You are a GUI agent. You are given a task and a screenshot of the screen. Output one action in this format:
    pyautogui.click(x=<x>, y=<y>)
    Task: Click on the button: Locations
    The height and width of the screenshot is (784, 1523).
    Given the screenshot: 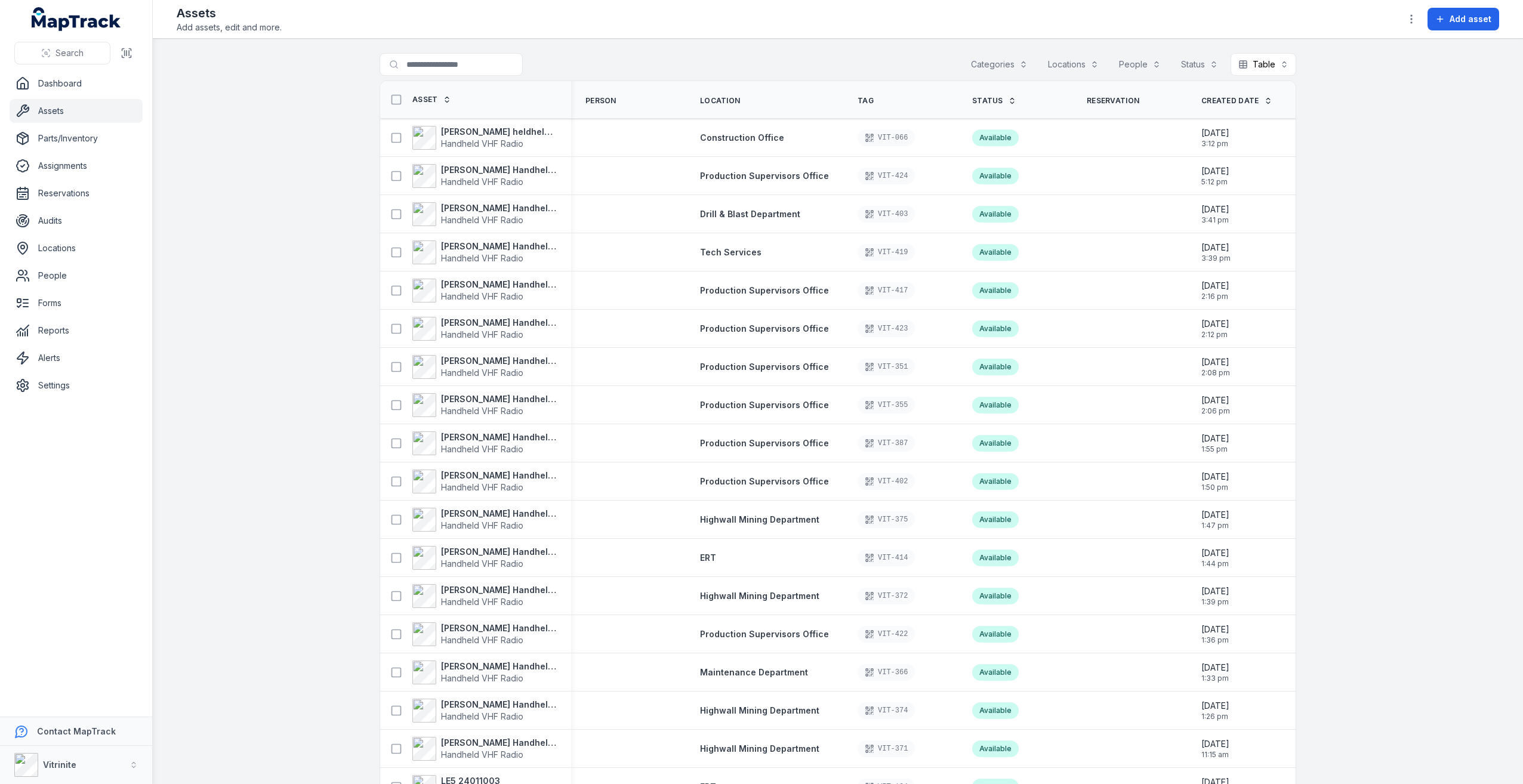 What is the action you would take?
    pyautogui.click(x=1073, y=64)
    